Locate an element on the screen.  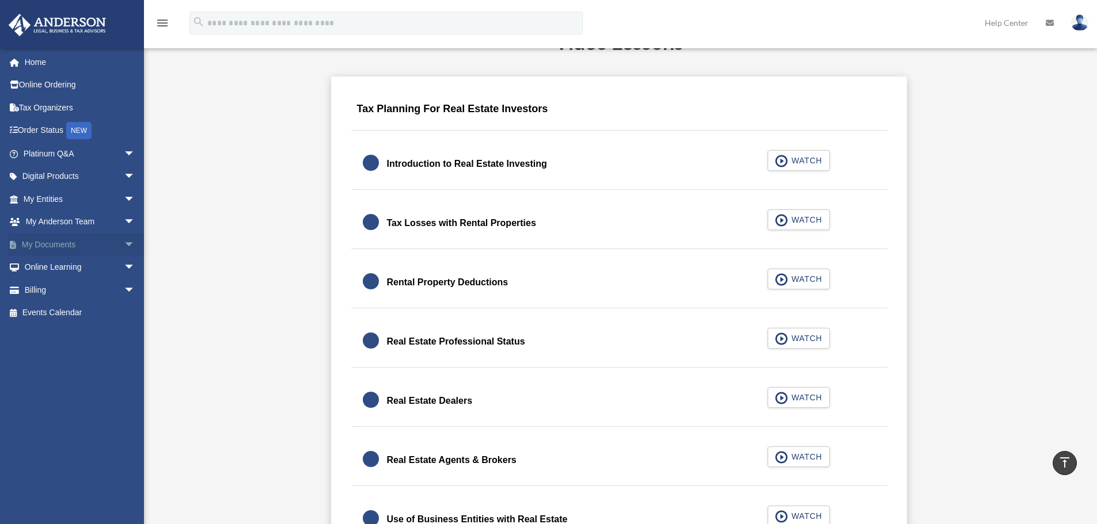
div: Real Estate Dealers is located at coordinates (429, 401).